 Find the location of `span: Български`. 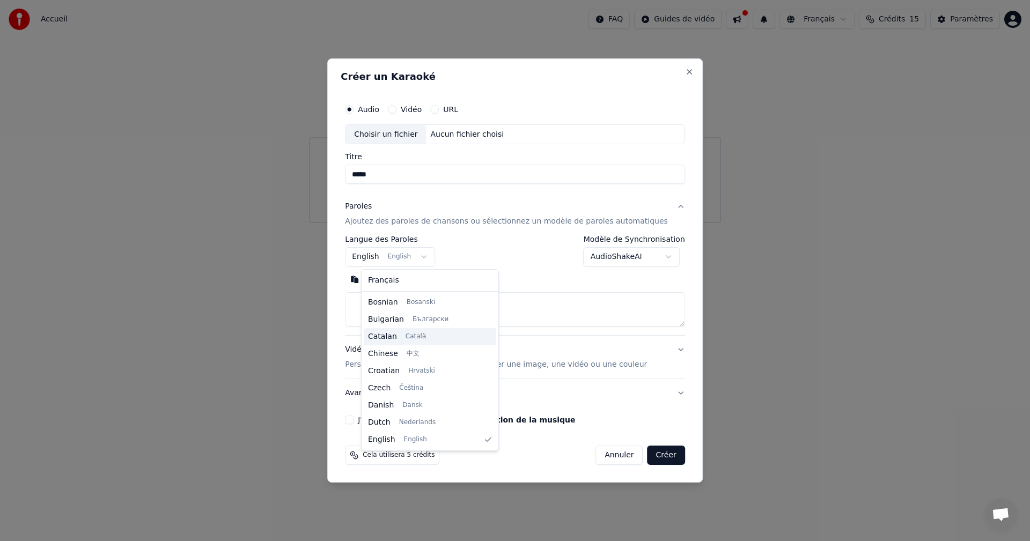

span: Български is located at coordinates (430, 320).